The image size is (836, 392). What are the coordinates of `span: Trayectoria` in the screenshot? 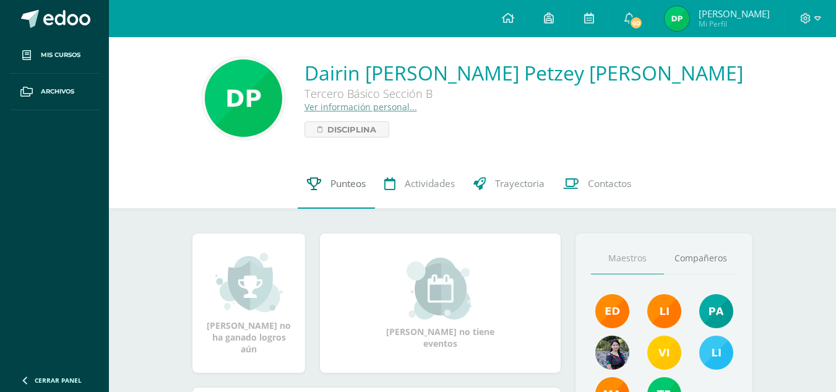 It's located at (520, 183).